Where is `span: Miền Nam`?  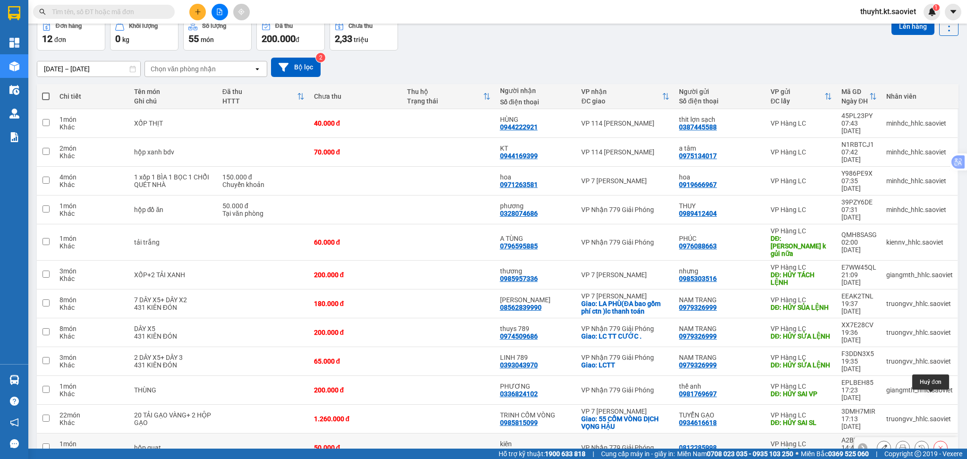
span: Miền Nam is located at coordinates (735, 454).